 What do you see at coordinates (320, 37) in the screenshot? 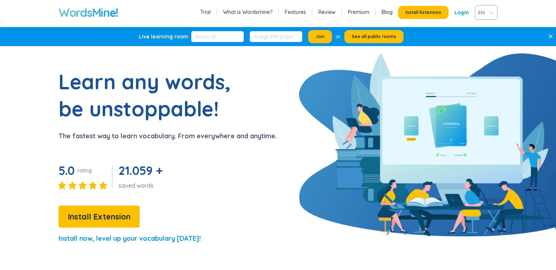
I see `button: Join` at bounding box center [320, 37].